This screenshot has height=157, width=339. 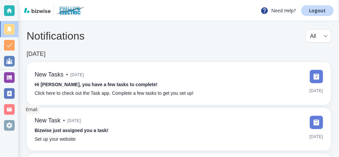 I want to click on img: Phillips Electric, so click(x=71, y=11).